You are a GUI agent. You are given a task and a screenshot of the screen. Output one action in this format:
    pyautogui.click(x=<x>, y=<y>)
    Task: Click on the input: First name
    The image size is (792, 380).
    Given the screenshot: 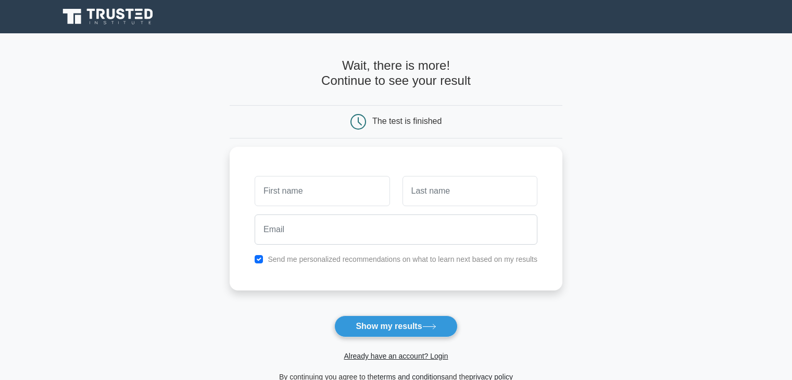 What is the action you would take?
    pyautogui.click(x=322, y=191)
    